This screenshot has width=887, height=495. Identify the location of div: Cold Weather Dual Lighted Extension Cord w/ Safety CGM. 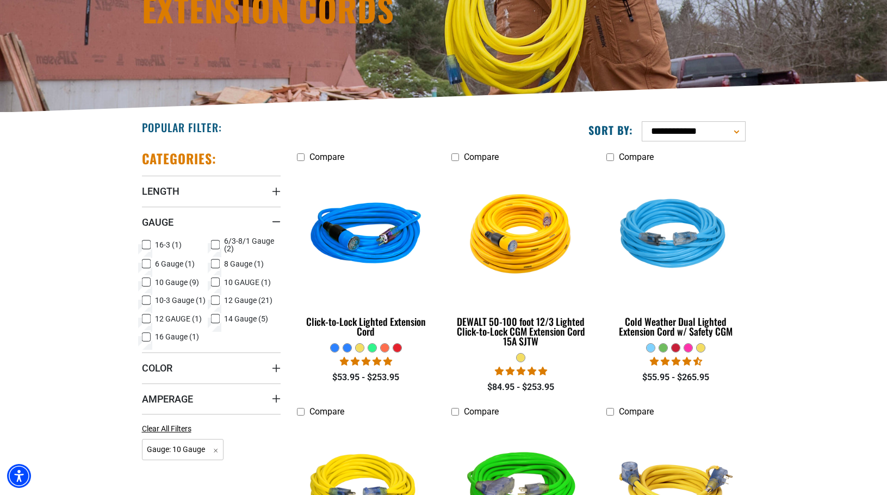
(676, 326).